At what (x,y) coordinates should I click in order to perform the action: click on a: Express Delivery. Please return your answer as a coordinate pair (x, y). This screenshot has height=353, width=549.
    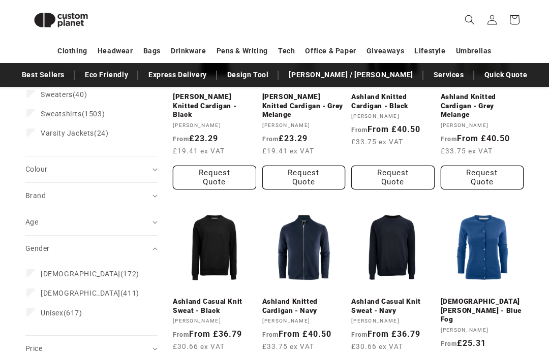
    Looking at the image, I should click on (177, 75).